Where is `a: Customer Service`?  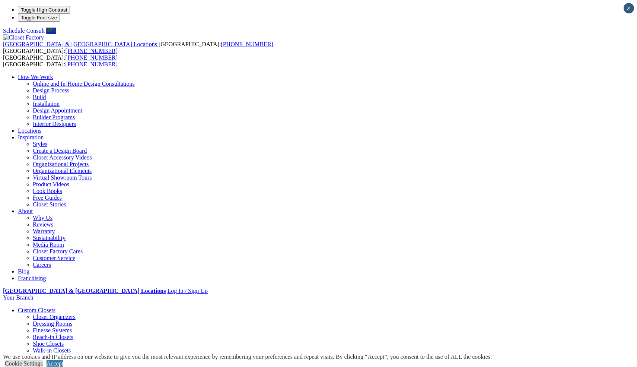
a: Customer Service is located at coordinates (54, 258).